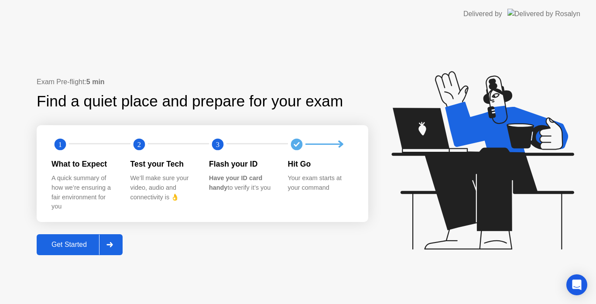 Image resolution: width=596 pixels, height=304 pixels. Describe the element at coordinates (60, 144) in the screenshot. I see `text: 1` at that location.